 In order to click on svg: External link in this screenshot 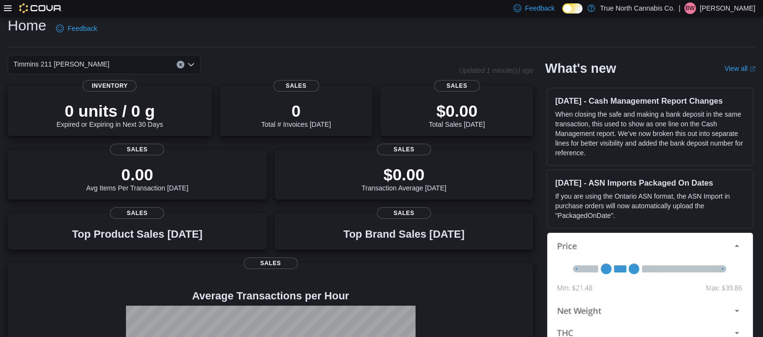, I will do `click(752, 69)`.